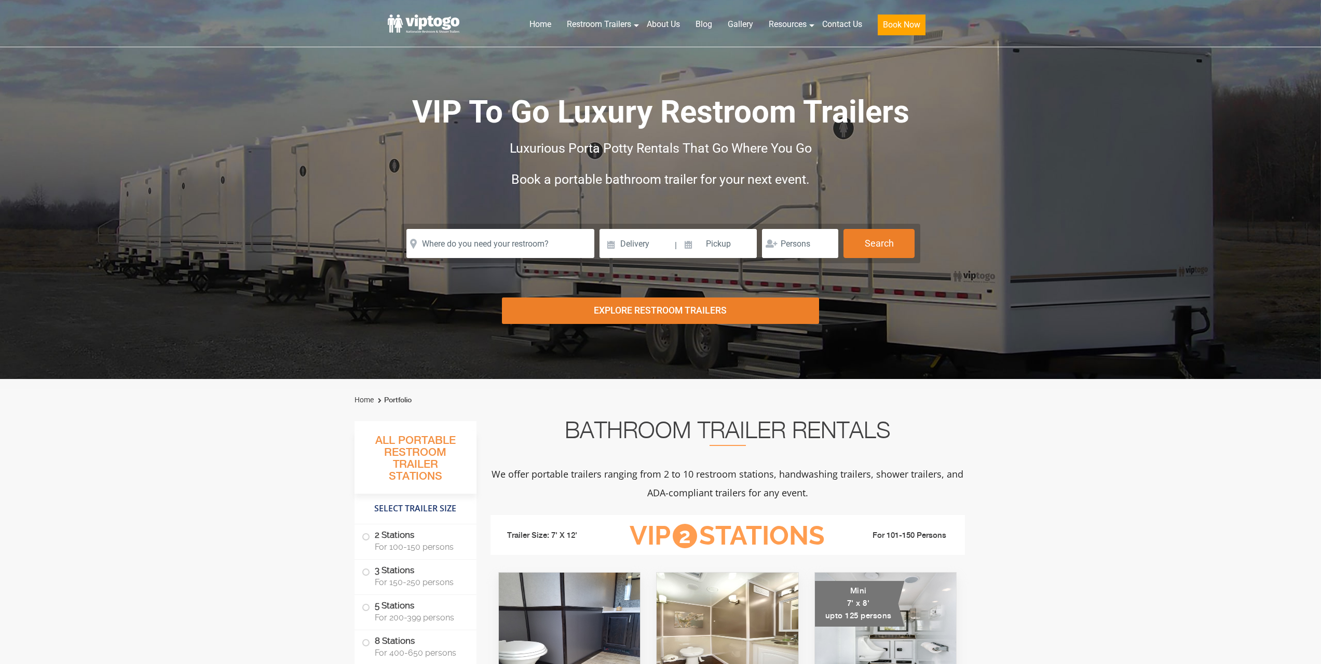 This screenshot has height=664, width=1321. What do you see at coordinates (800, 243) in the screenshot?
I see `input: Persons` at bounding box center [800, 243].